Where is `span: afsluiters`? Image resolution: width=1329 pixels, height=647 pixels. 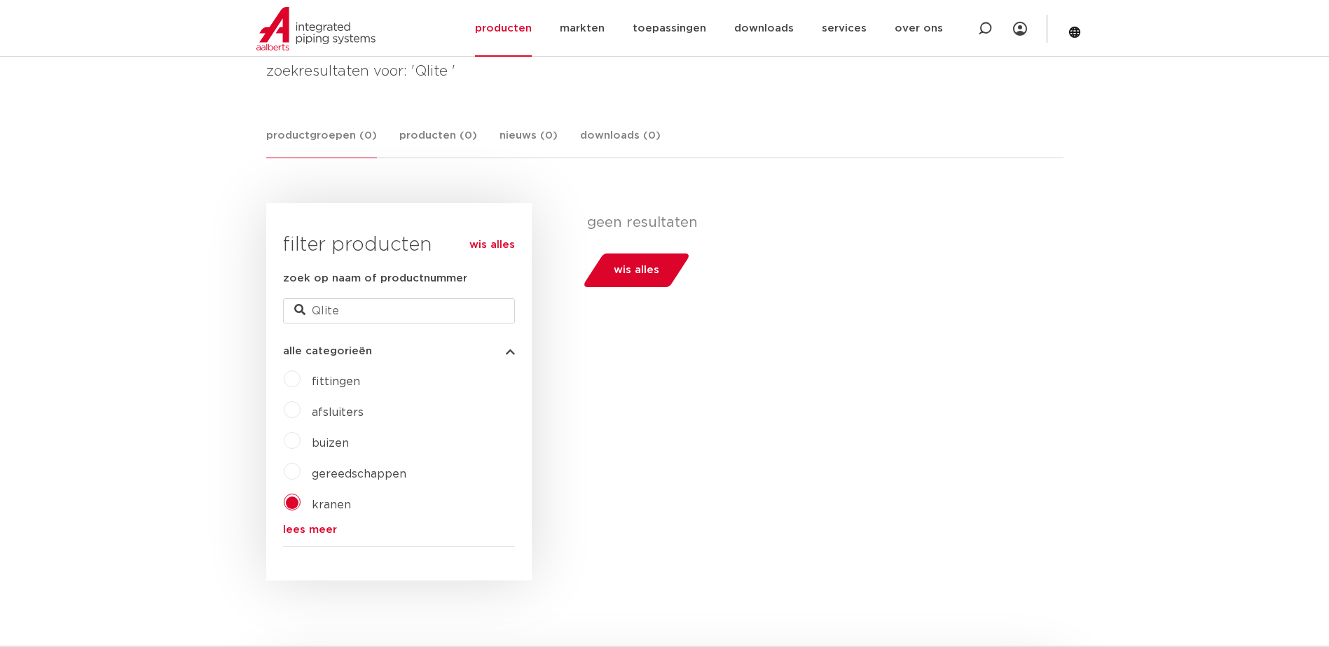 span: afsluiters is located at coordinates (338, 413).